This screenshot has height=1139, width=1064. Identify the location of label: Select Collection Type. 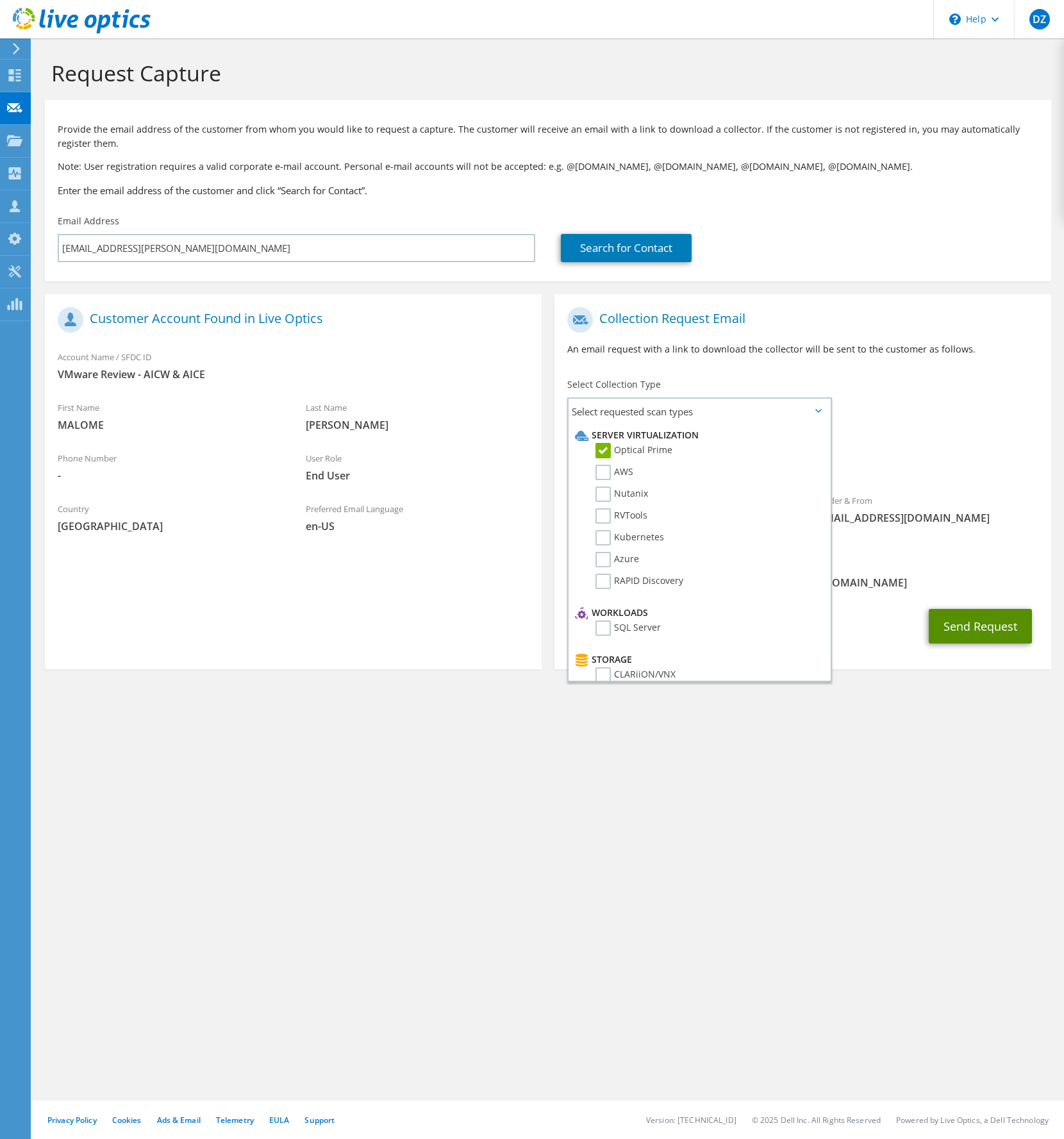
(614, 384).